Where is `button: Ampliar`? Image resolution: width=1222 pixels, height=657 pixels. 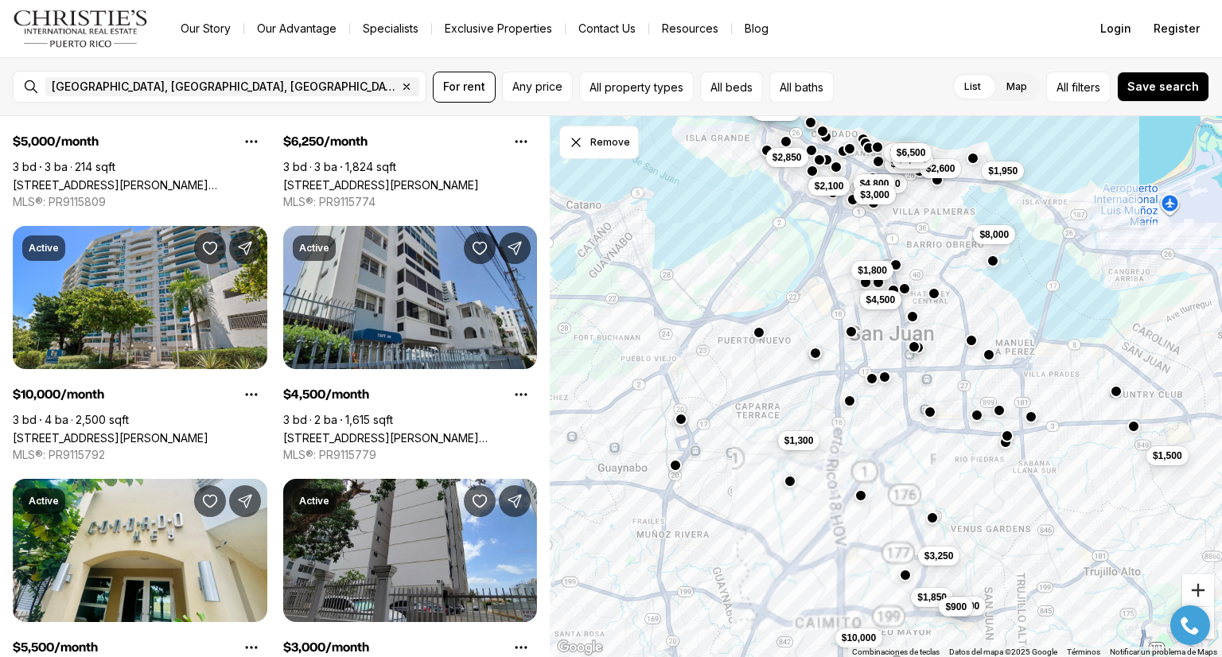
button: Ampliar is located at coordinates (1198, 590).